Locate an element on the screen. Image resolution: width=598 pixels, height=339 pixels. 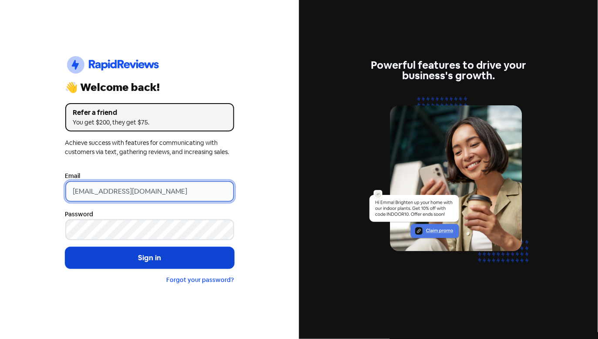
a: Forgot your password? is located at coordinates (200, 280).